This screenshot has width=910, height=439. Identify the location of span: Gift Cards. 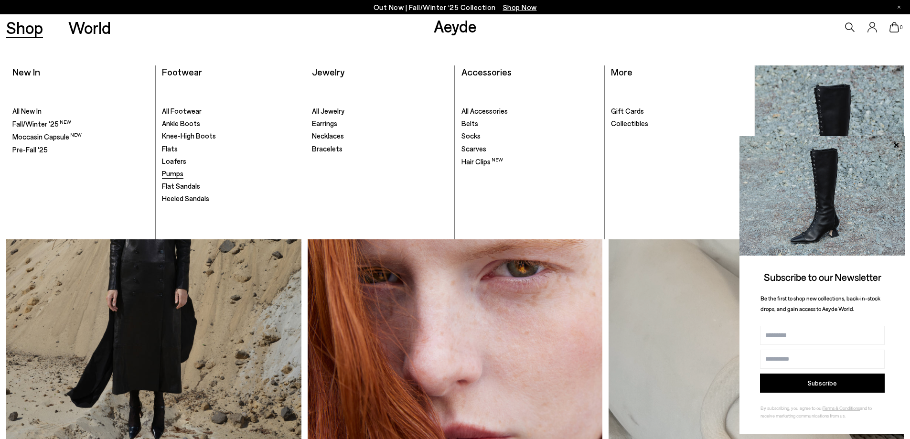
(627, 111).